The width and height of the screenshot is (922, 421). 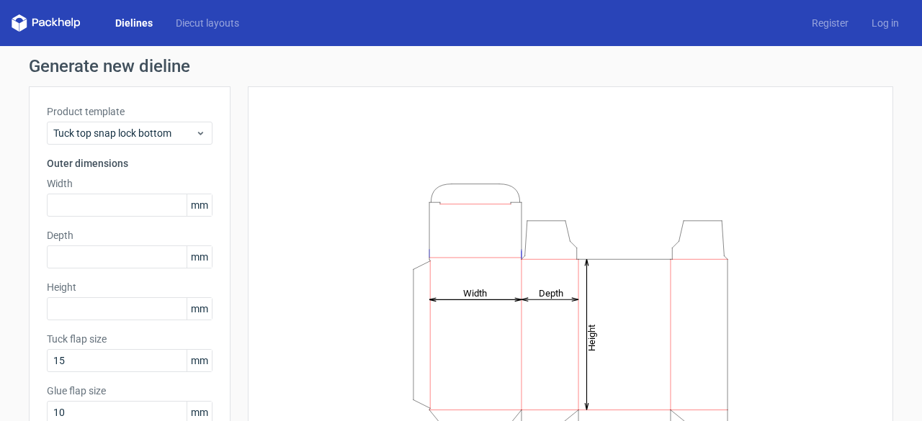 What do you see at coordinates (130, 184) in the screenshot?
I see `label: Width` at bounding box center [130, 184].